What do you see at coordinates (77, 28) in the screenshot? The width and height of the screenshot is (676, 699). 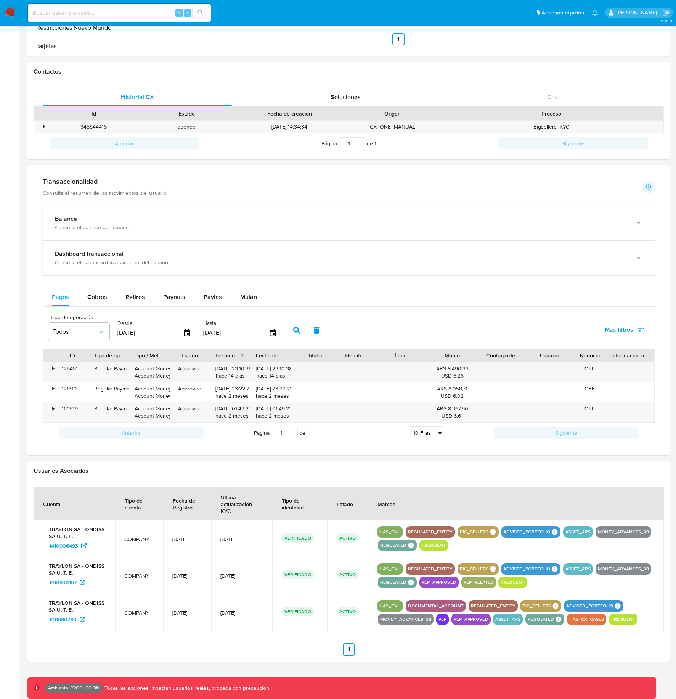 I see `button: Restricciones Nuevo Mundo` at bounding box center [77, 28].